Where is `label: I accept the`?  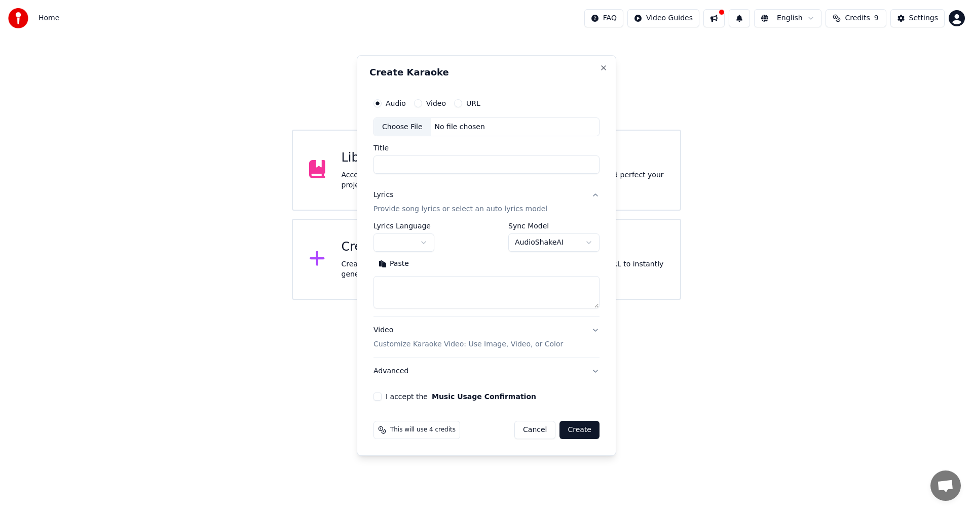 label: I accept the is located at coordinates (460, 397).